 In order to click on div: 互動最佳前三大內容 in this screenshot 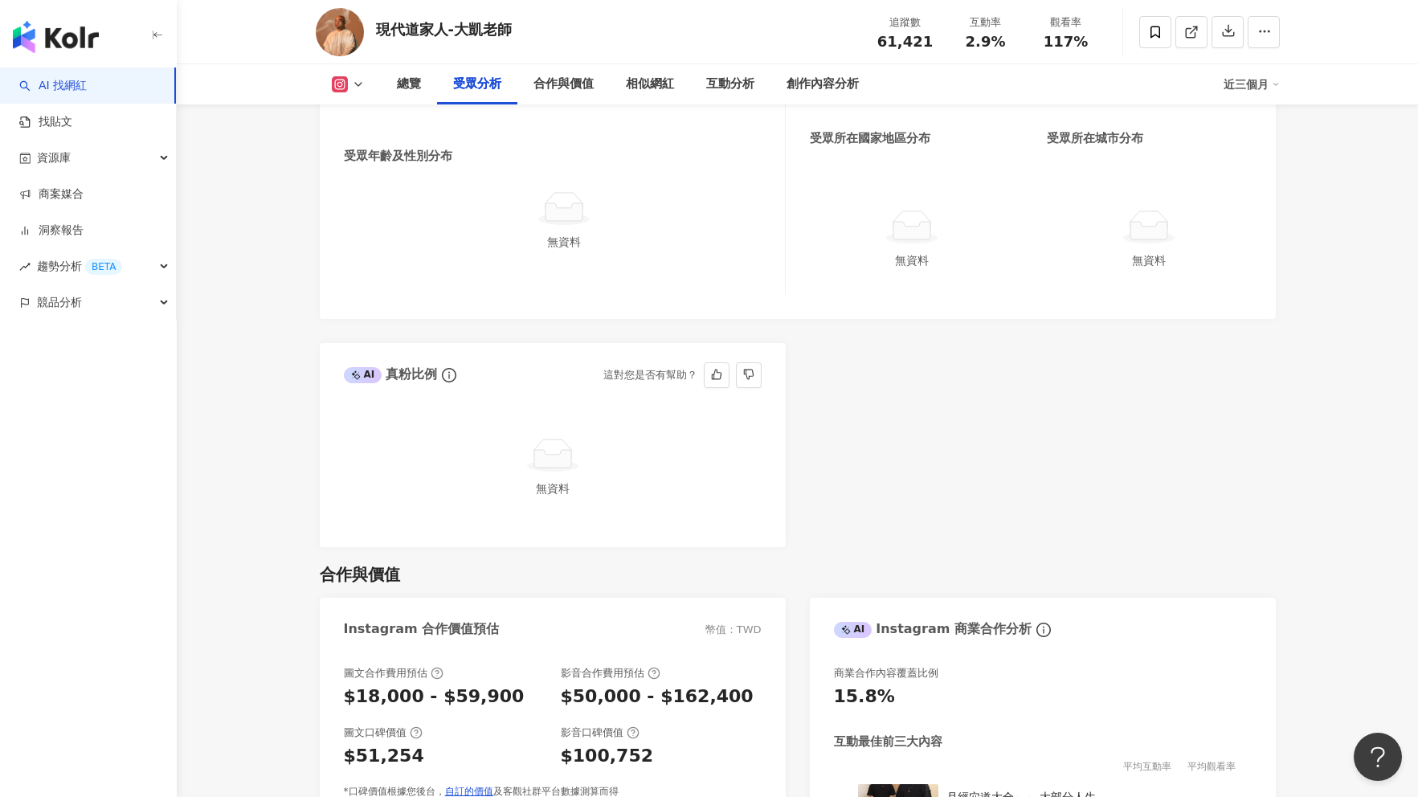, I will do `click(888, 742)`.